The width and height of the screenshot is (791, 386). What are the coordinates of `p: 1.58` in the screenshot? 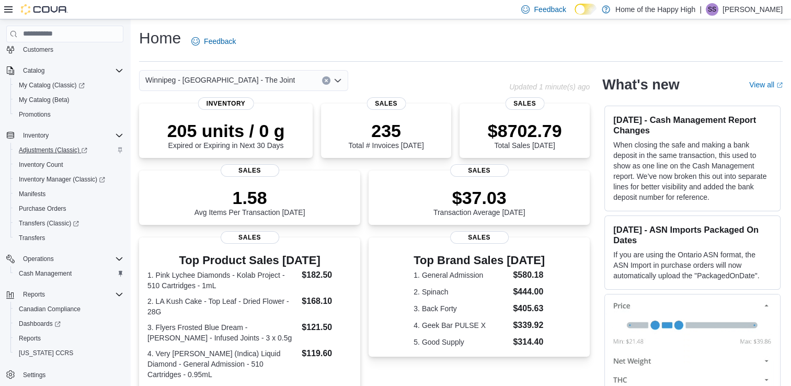 It's located at (250, 198).